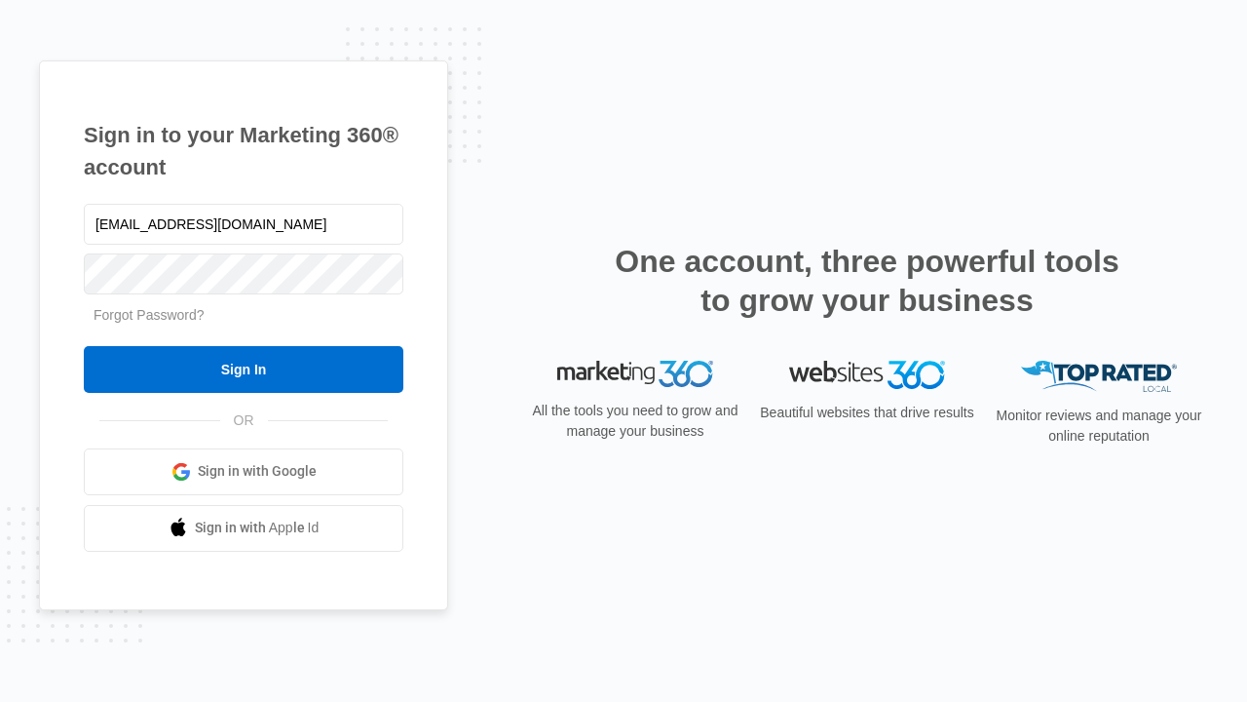  I want to click on input: Sign In, so click(244, 369).